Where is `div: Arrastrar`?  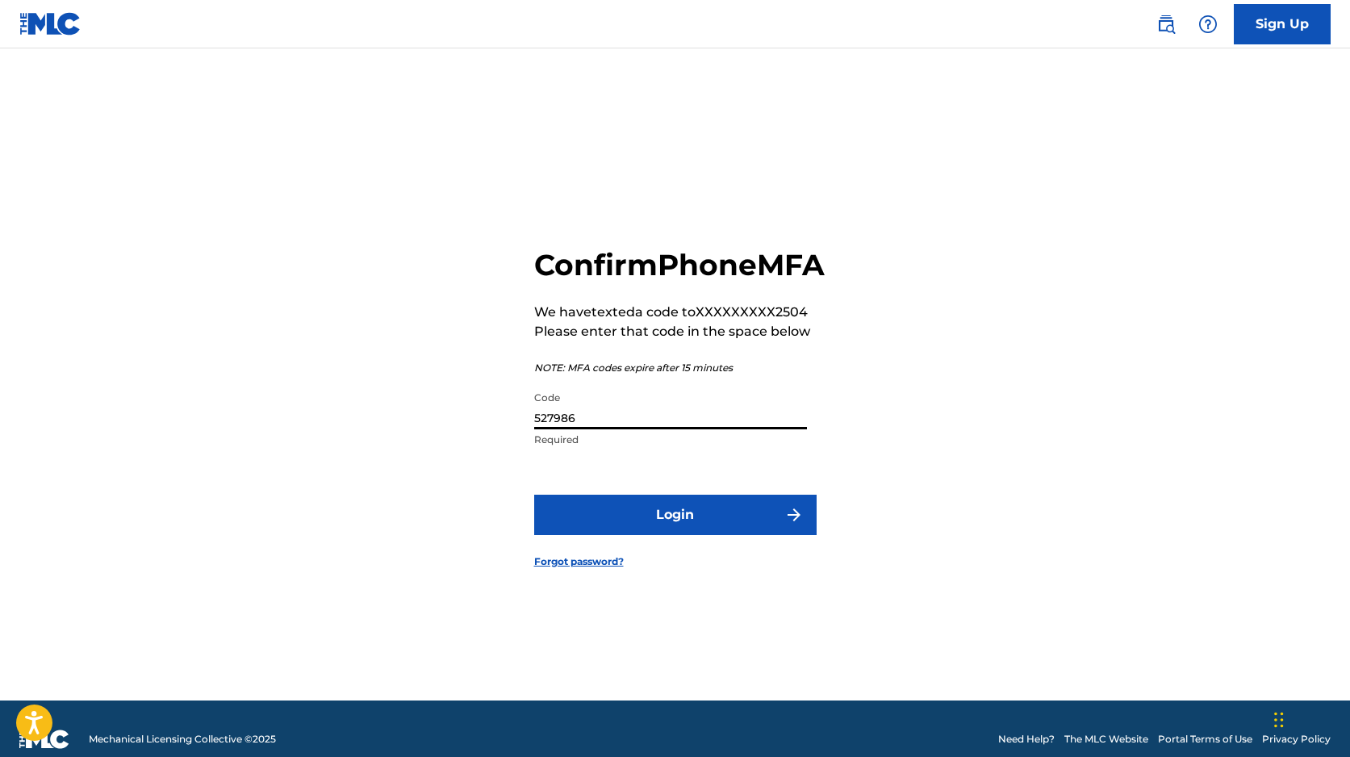
div: Arrastrar is located at coordinates (1279, 720).